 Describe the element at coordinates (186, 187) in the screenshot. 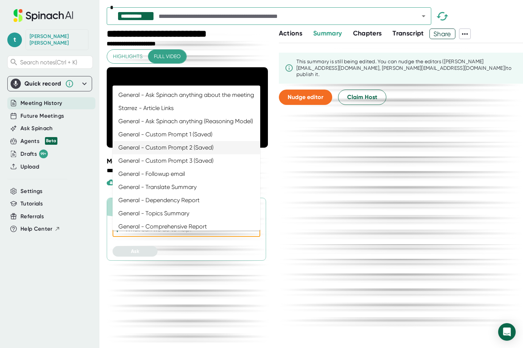

I see `li: General - Translate Summary` at that location.